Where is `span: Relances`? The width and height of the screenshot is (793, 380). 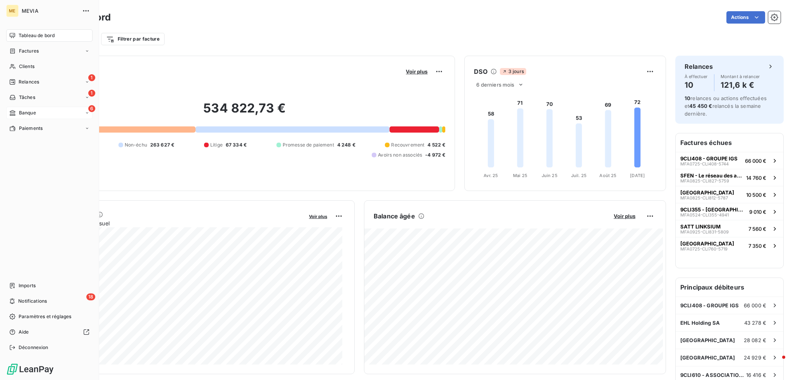
span: Relances is located at coordinates (29, 82).